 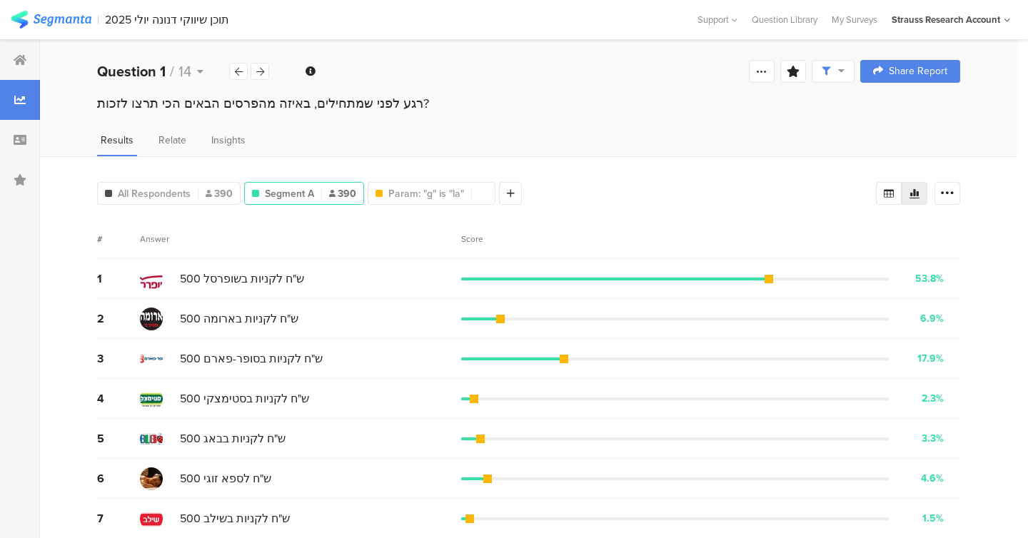 What do you see at coordinates (242, 279) in the screenshot?
I see `span: 500 ש"ח לקניות בשופרסל` at bounding box center [242, 279].